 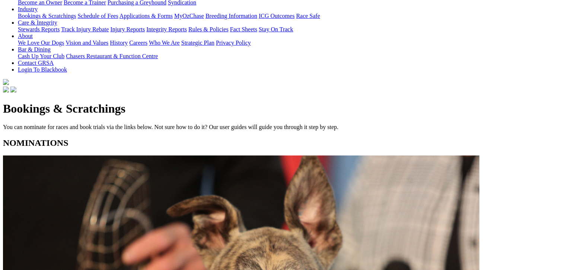 I want to click on a: Privacy Policy, so click(x=233, y=42).